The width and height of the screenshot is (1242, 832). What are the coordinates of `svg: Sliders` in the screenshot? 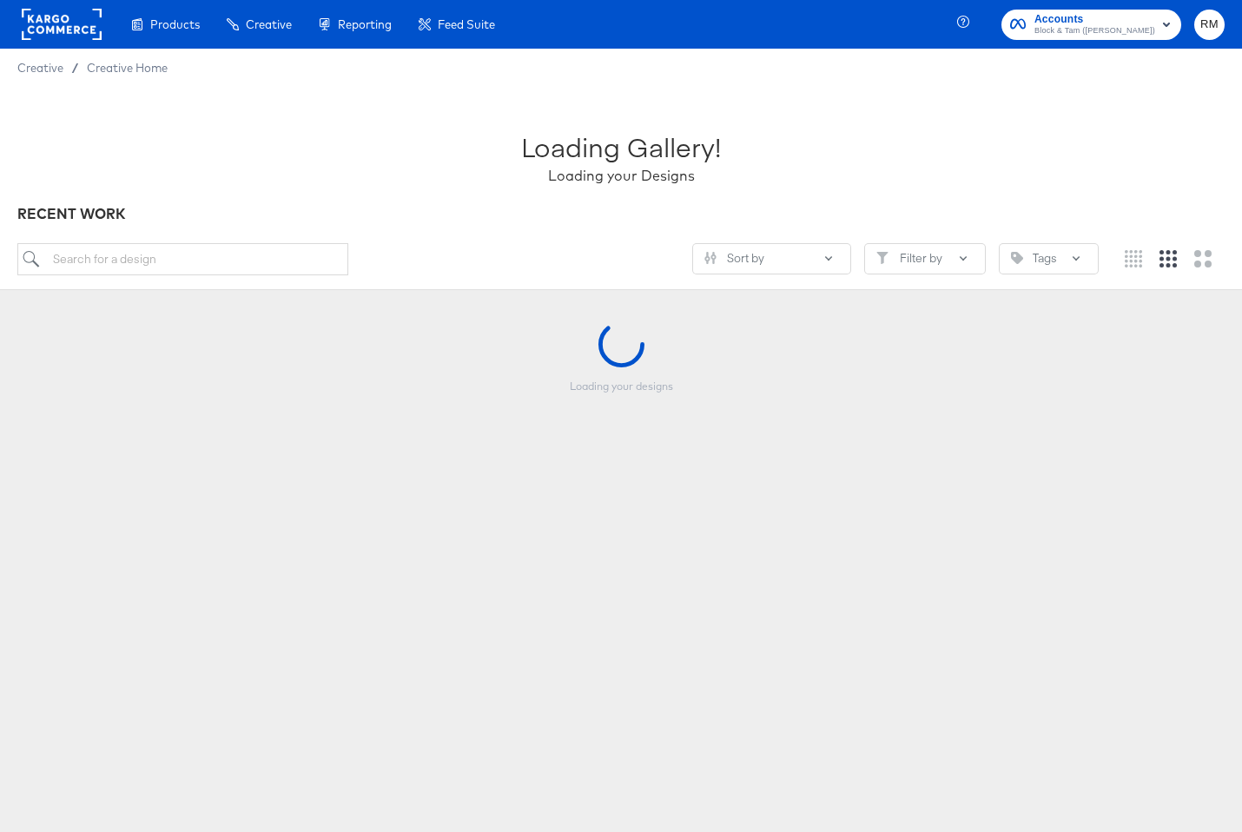 It's located at (711, 258).